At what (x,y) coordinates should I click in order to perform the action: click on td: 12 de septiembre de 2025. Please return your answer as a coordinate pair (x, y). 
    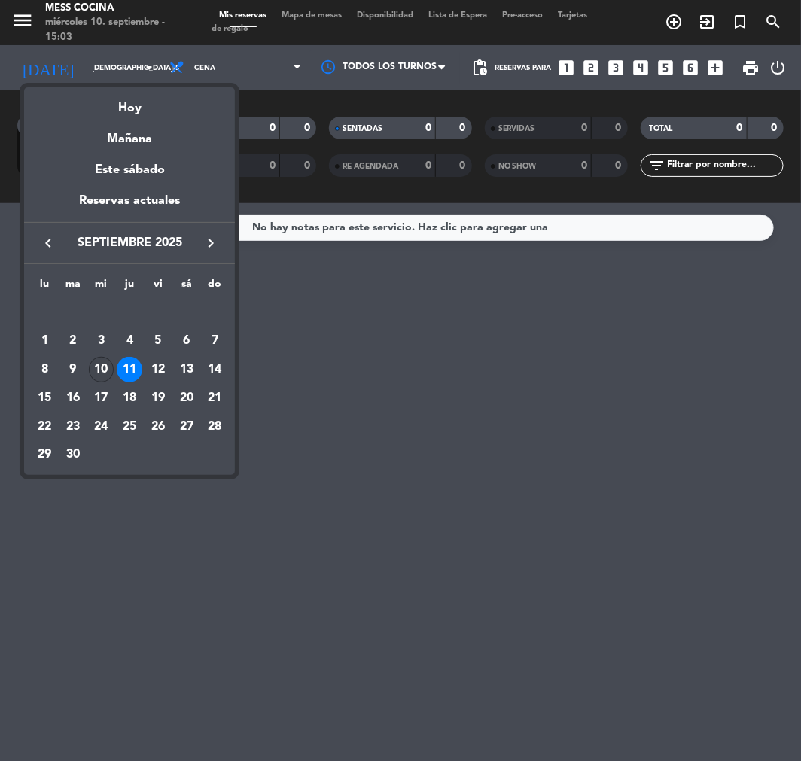
    Looking at the image, I should click on (158, 369).